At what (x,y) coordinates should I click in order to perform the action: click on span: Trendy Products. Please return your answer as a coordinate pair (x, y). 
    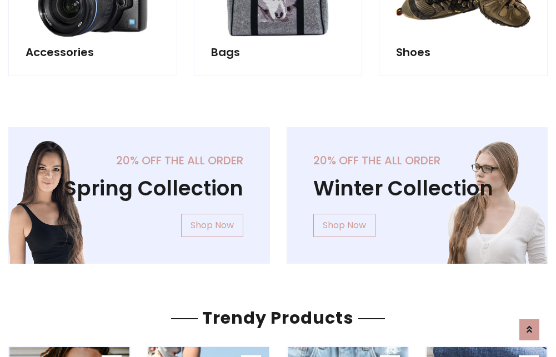
    Looking at the image, I should click on (278, 317).